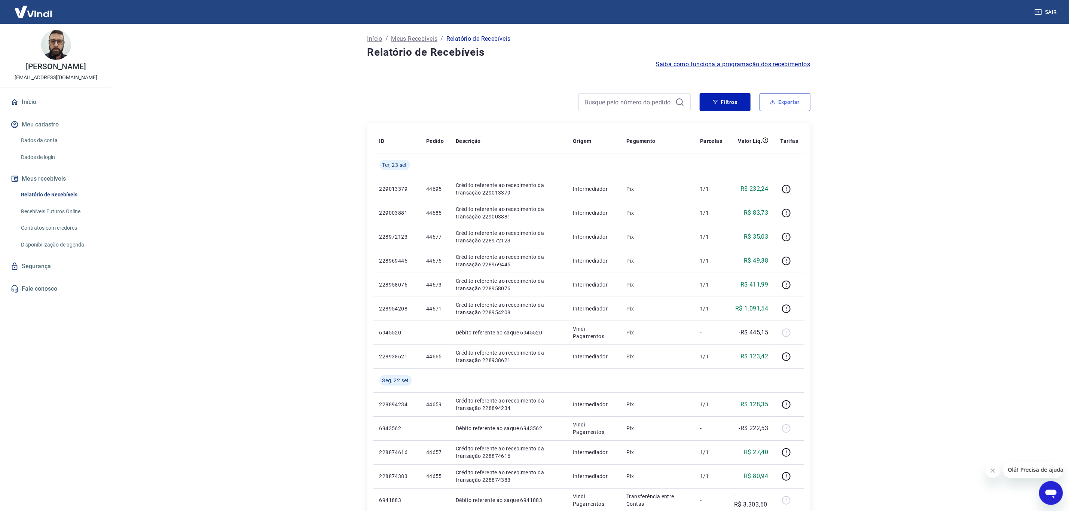  What do you see at coordinates (711, 141) in the screenshot?
I see `p: Parcelas` at bounding box center [711, 141].